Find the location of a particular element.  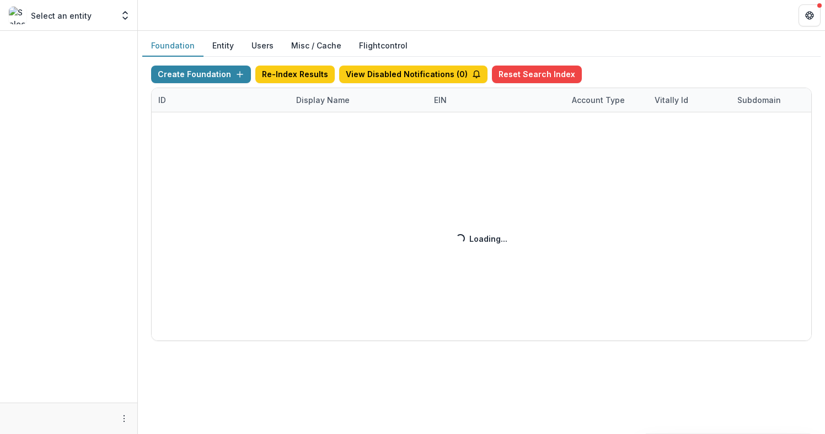

button: More is located at coordinates (124, 419).